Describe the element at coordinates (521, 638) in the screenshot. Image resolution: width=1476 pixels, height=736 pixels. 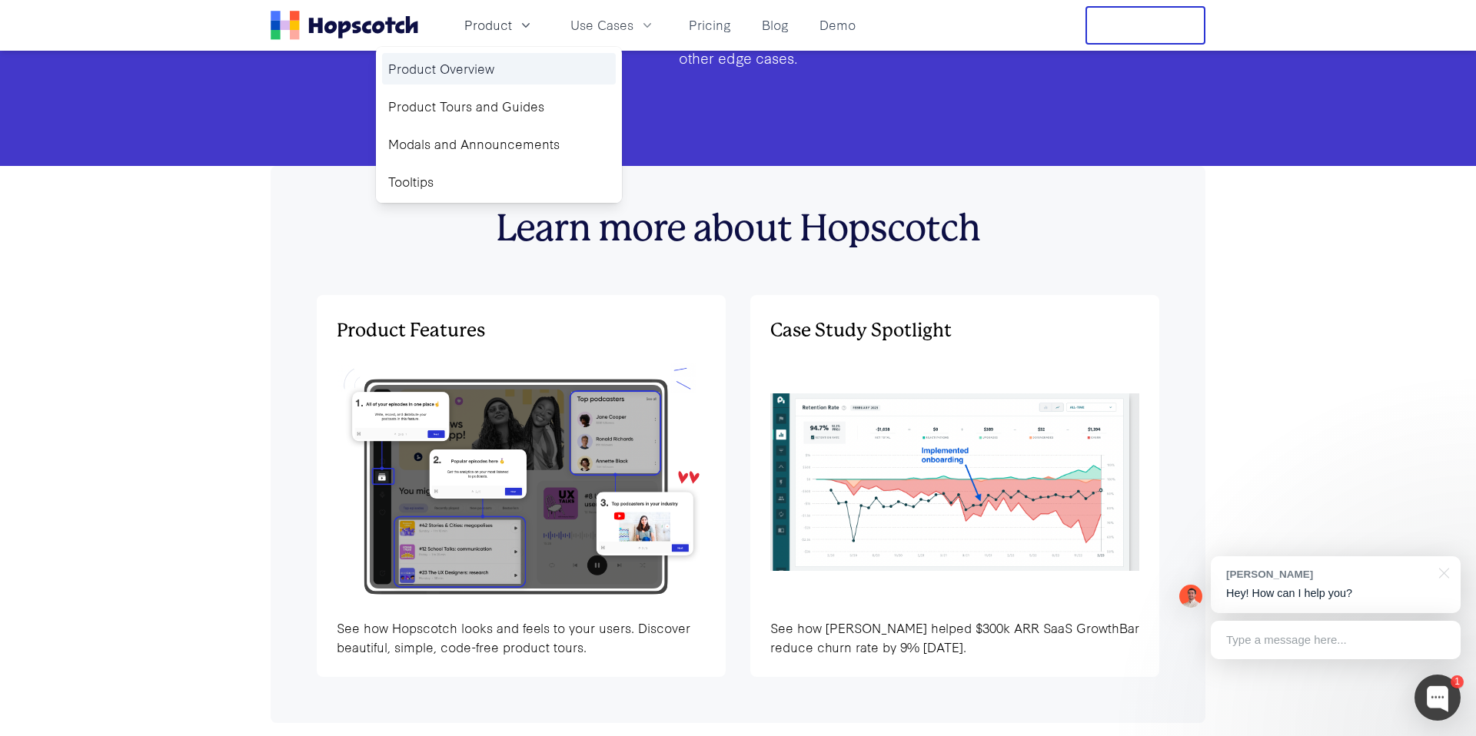
I see `p: See how Hopscotch looks and feels to your users. Discover beautiful, simple, code-free product to...` at that location.